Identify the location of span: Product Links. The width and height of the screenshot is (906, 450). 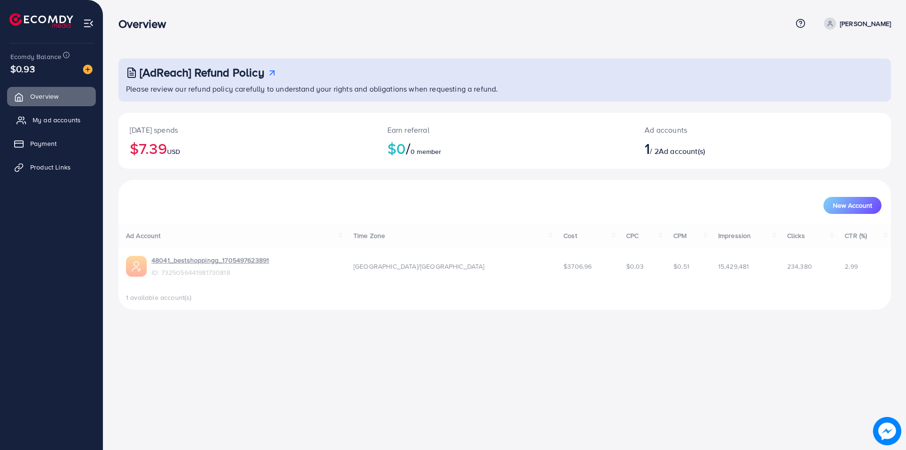
(50, 167).